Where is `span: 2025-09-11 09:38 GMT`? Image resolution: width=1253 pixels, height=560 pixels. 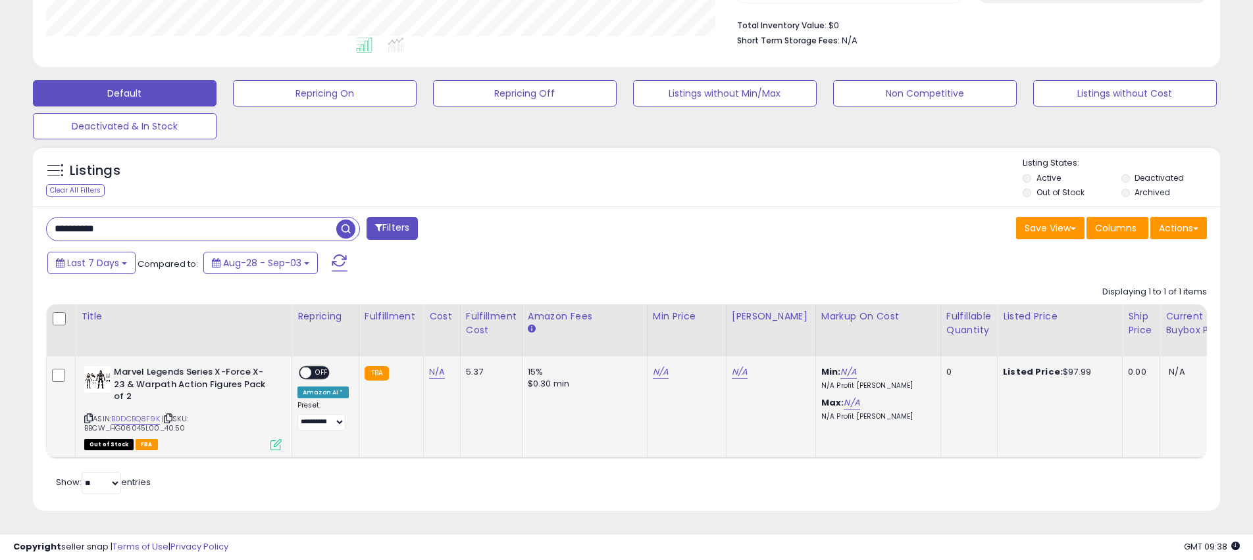
span: 2025-09-11 09:38 GMT is located at coordinates (1211, 547).